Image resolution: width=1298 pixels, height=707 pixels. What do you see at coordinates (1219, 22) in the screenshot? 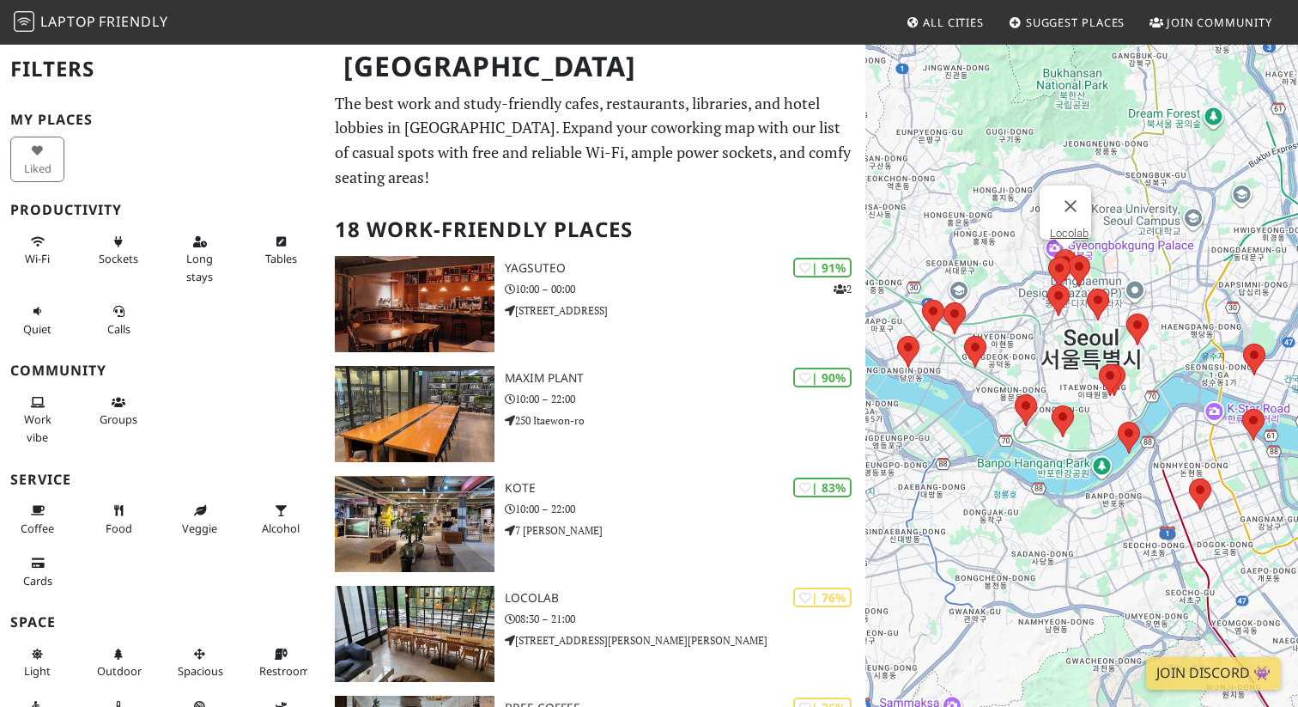
I see `span: Join Community` at bounding box center [1219, 22].